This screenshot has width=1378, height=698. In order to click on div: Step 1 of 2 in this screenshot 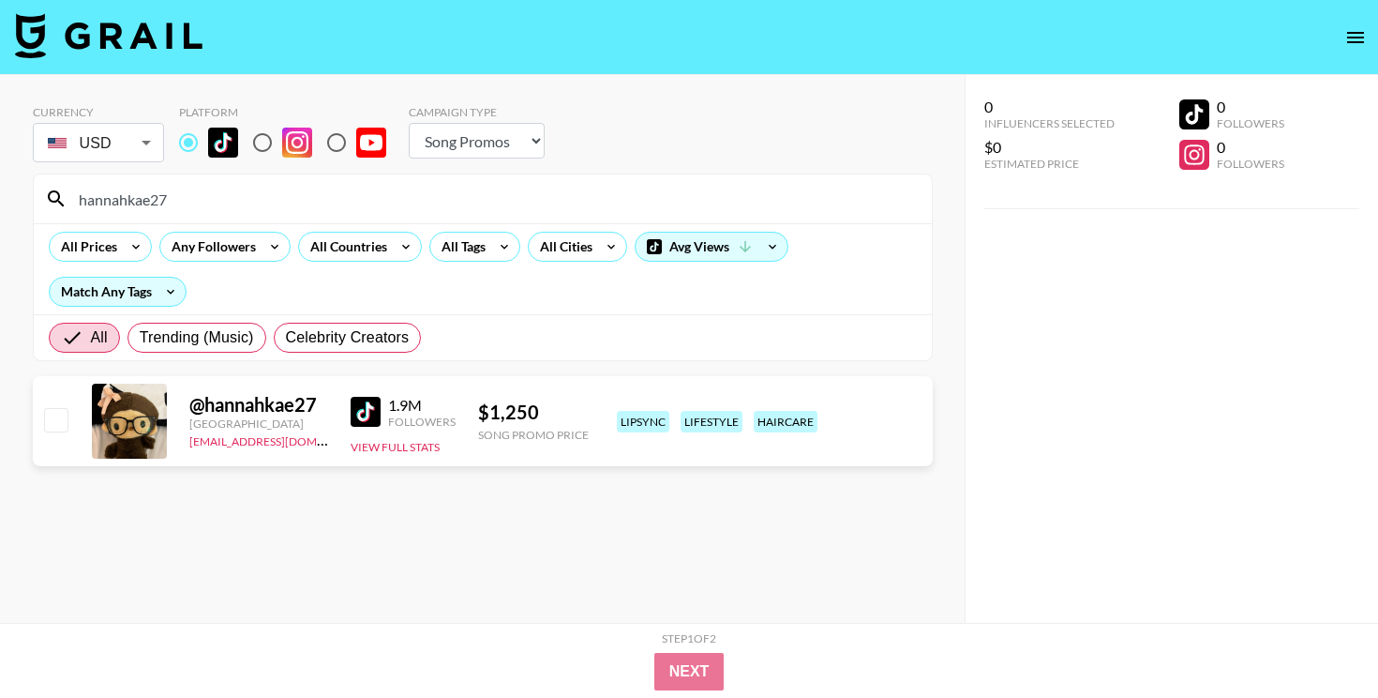, I will do `click(689, 638)`.